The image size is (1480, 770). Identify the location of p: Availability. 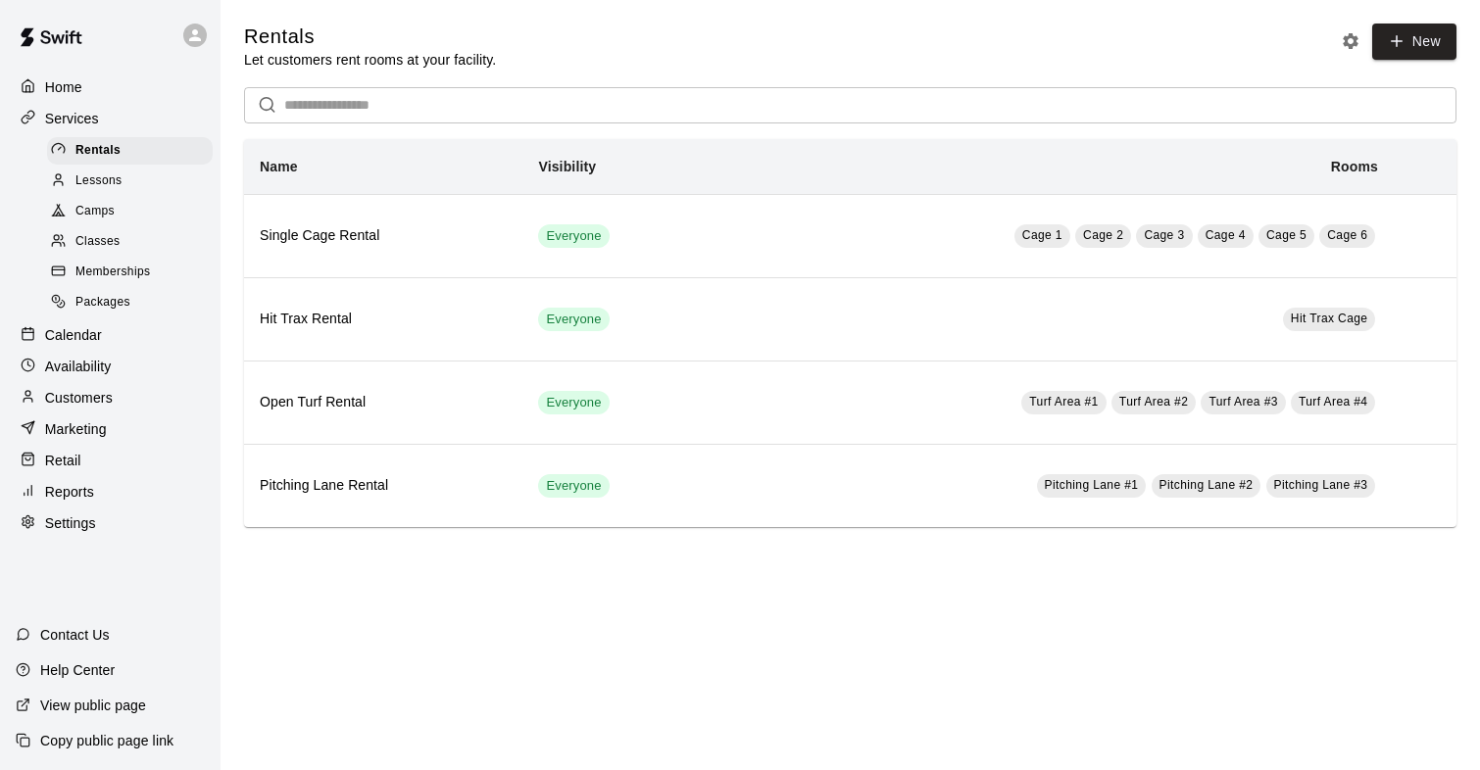
(78, 367).